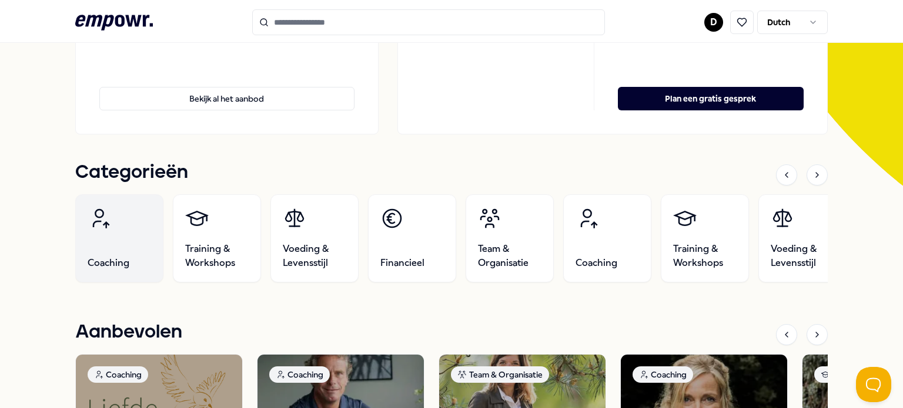 The height and width of the screenshot is (408, 903). What do you see at coordinates (510, 256) in the screenshot?
I see `span: Team & Organisatie` at bounding box center [510, 256].